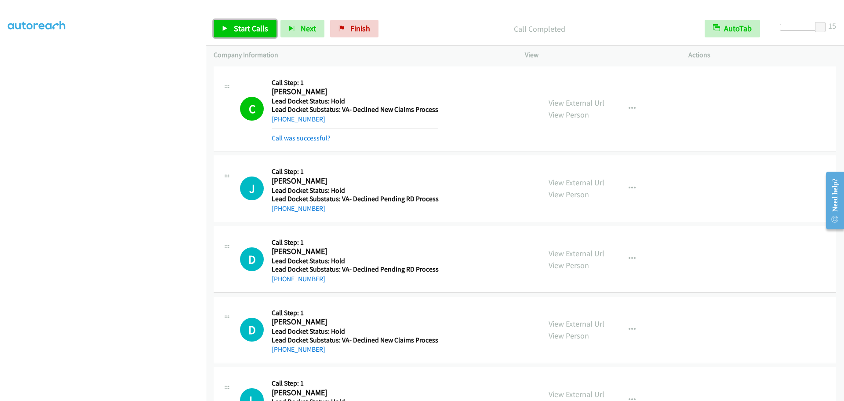 Image resolution: width=844 pixels, height=401 pixels. Describe the element at coordinates (245, 29) in the screenshot. I see `a: Start Calls` at that location.